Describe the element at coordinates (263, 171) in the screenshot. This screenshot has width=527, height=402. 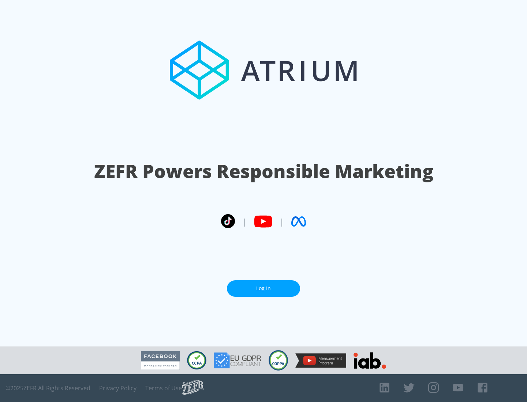
I see `h1: ZEFR Powers Responsible Marketing` at that location.